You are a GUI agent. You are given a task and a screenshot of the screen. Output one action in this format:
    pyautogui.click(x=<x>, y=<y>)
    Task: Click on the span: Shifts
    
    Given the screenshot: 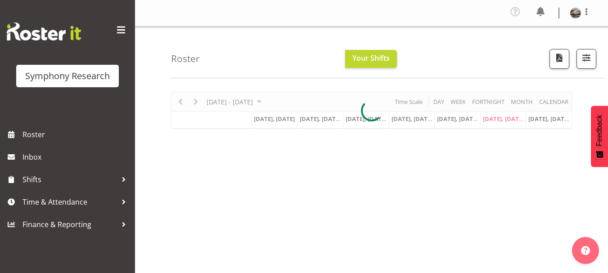 What is the action you would take?
    pyautogui.click(x=70, y=180)
    